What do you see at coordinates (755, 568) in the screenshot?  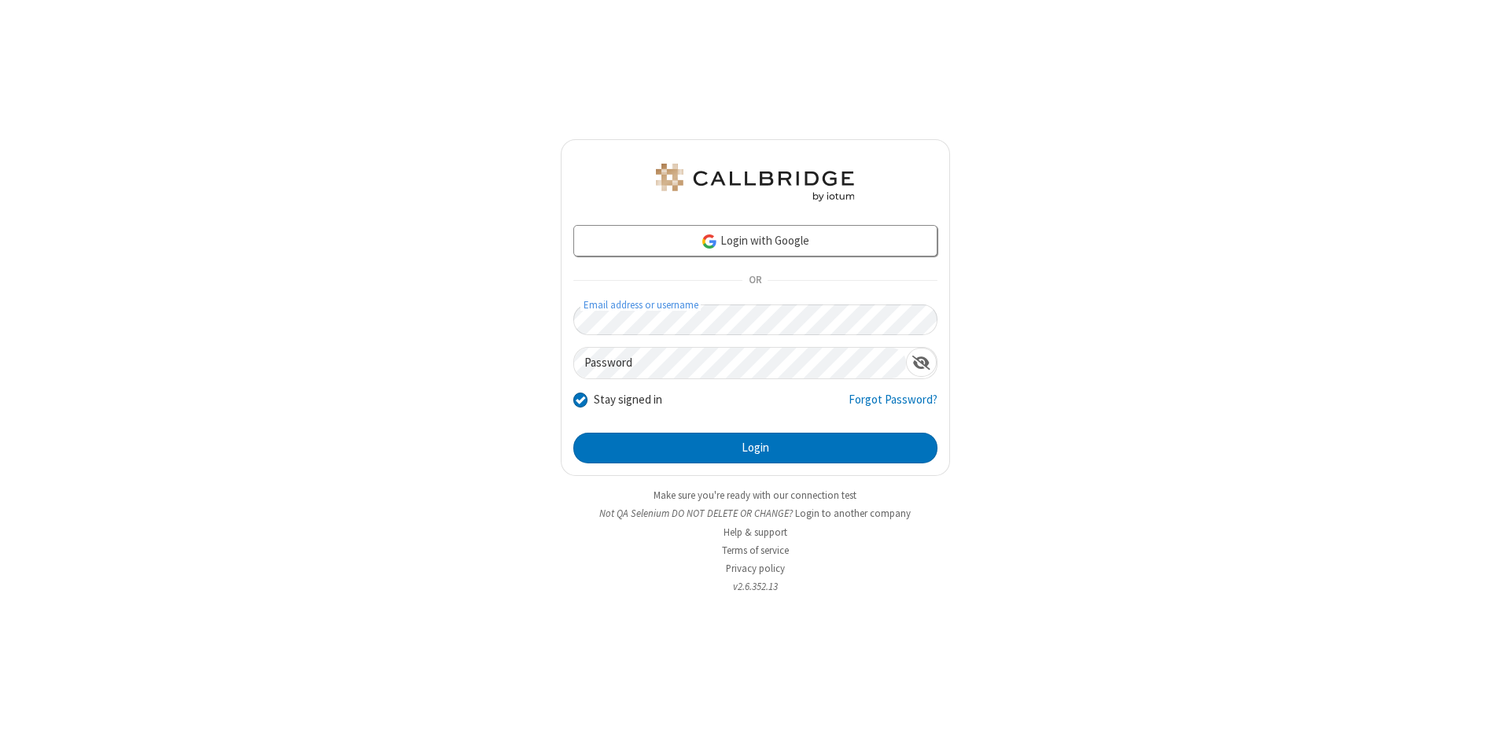 I see `a: Privacy policy` at bounding box center [755, 568].